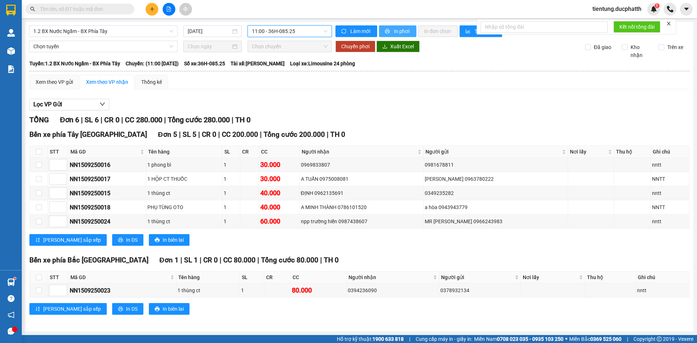 This screenshot has width=697, height=343. What do you see at coordinates (518, 339) in the screenshot?
I see `span: Miền Nam` at bounding box center [518, 339].